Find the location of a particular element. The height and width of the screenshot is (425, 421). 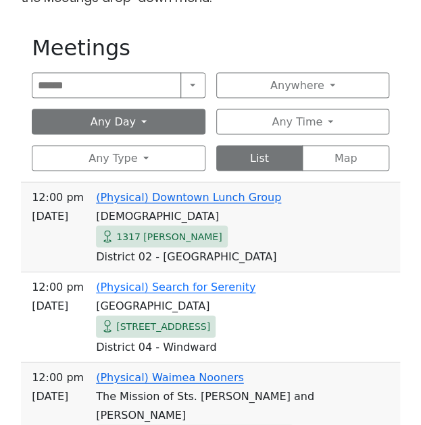

td: District 04 - Windward is located at coordinates (210, 347).